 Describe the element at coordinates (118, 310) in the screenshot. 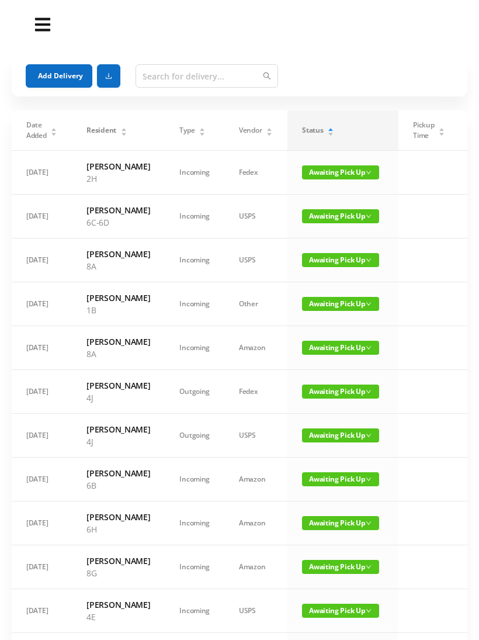

I see `p: 1B` at that location.